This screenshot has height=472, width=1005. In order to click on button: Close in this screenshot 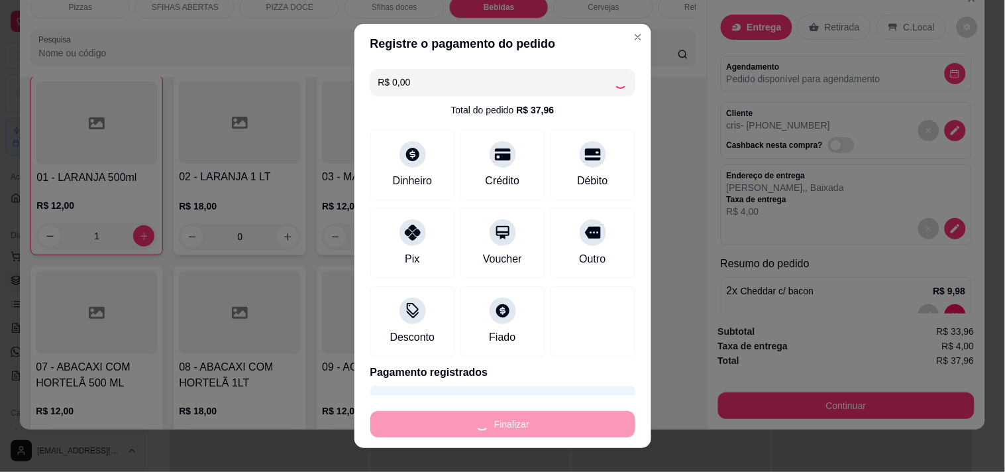, I will do `click(638, 37)`.